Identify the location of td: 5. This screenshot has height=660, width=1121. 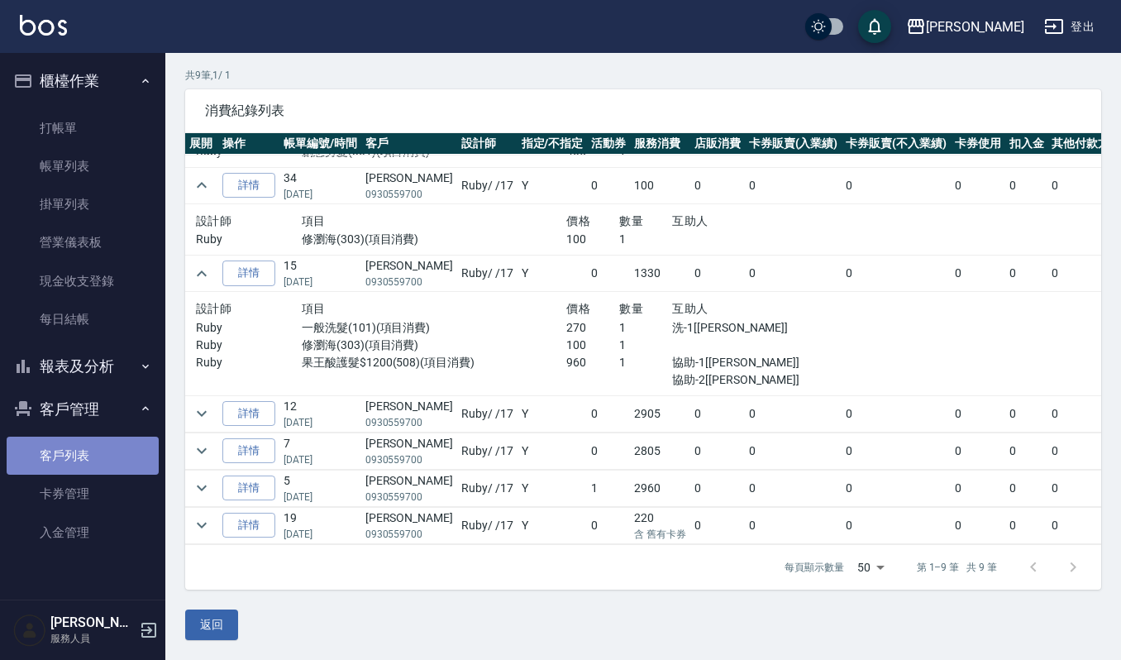
(320, 488).